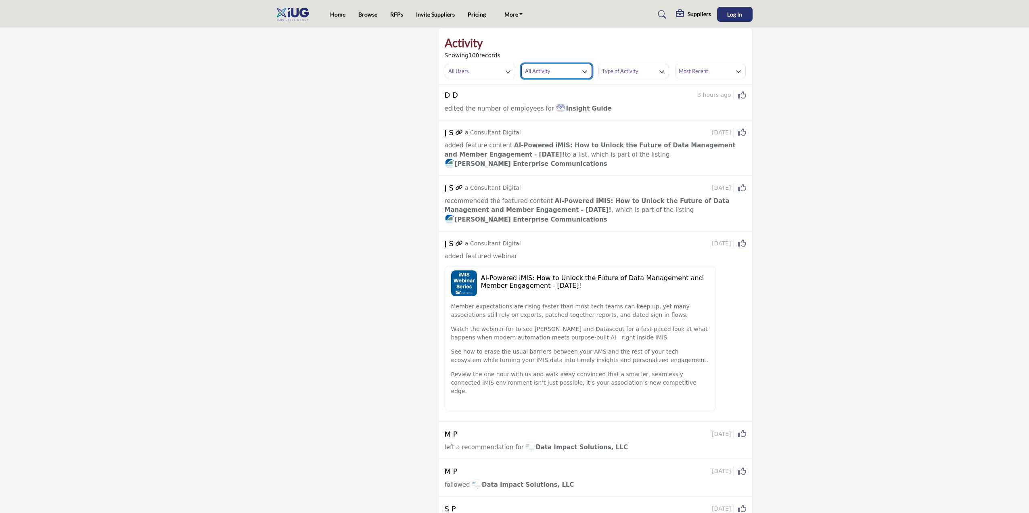 The image size is (1029, 513). Describe the element at coordinates (580, 383) in the screenshot. I see `p: Review the one hour with us and walk away convinced that a smarter, seamlessly connected iMIS env...` at that location.